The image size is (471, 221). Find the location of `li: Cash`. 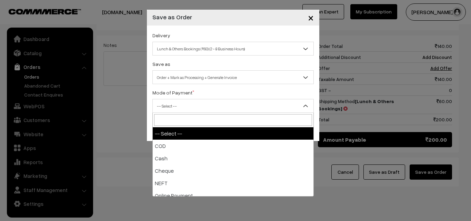

li: Cash is located at coordinates (233, 158).